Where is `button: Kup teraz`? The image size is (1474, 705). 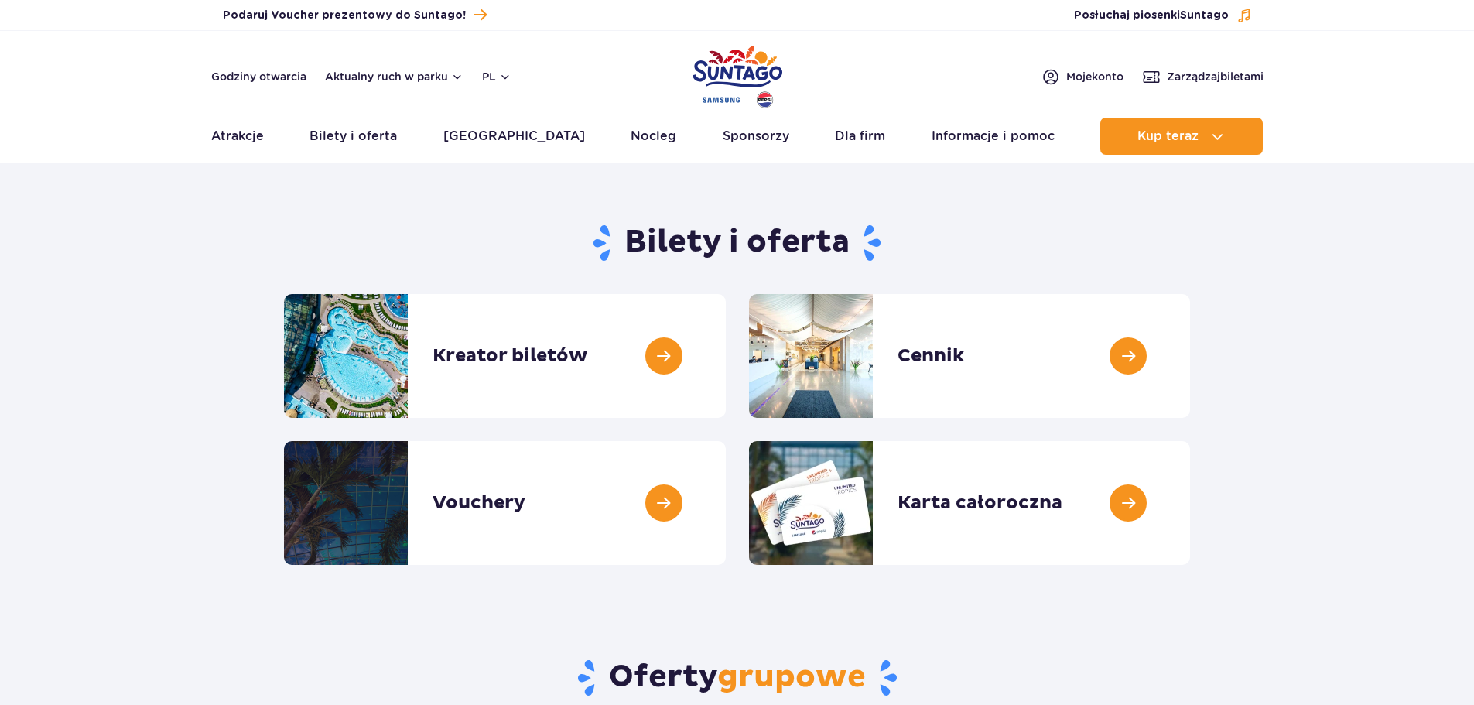
button: Kup teraz is located at coordinates (1181, 136).